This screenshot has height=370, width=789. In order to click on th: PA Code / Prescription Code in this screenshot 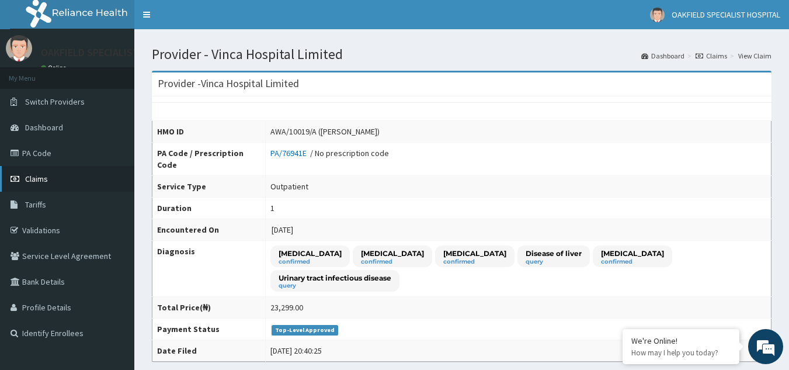, I will do `click(209, 159)`.